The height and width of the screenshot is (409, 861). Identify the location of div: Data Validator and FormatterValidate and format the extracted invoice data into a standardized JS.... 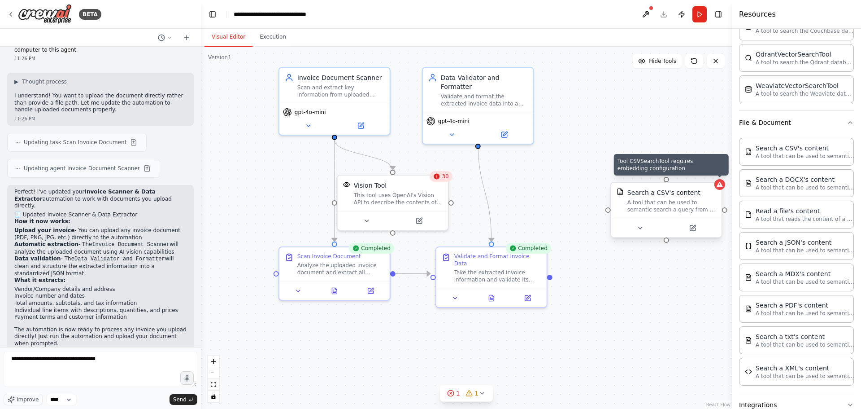
(478, 105).